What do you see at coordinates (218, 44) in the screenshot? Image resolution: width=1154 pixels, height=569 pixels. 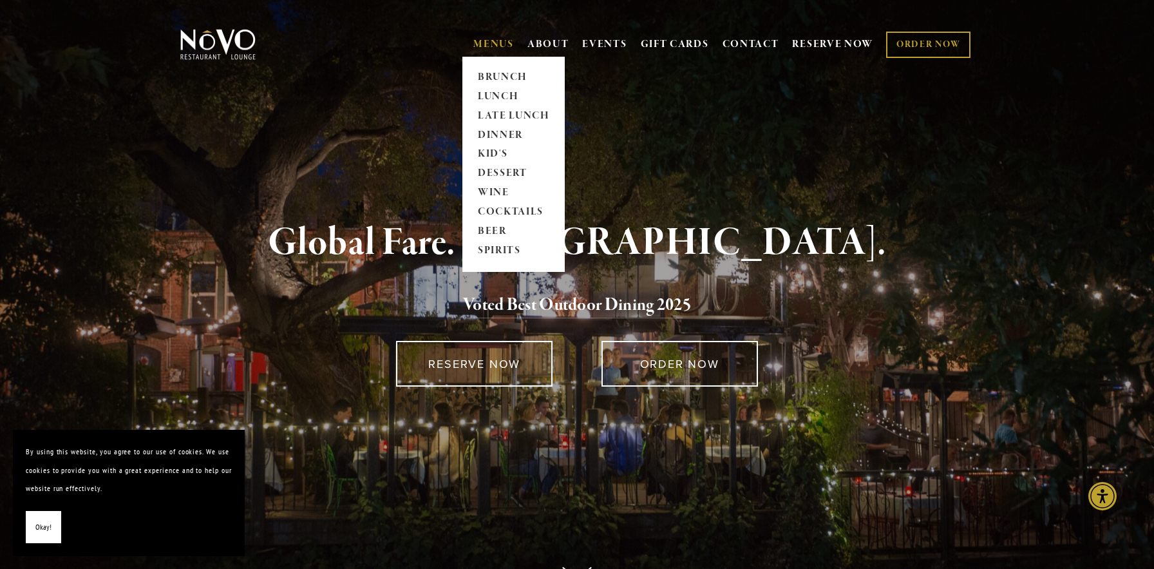 I see `img: Novo Restaurant &amp; Lounge` at bounding box center [218, 44].